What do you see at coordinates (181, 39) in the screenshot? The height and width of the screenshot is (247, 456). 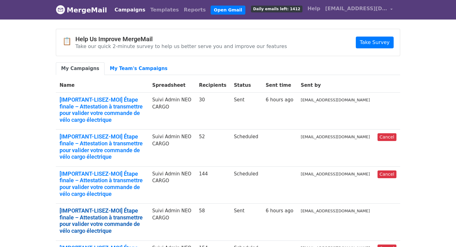 I see `h4: Help Us Improve MergeMail` at bounding box center [181, 39].